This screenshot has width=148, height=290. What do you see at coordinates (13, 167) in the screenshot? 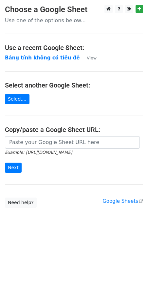
I see `input: Next` at bounding box center [13, 167].